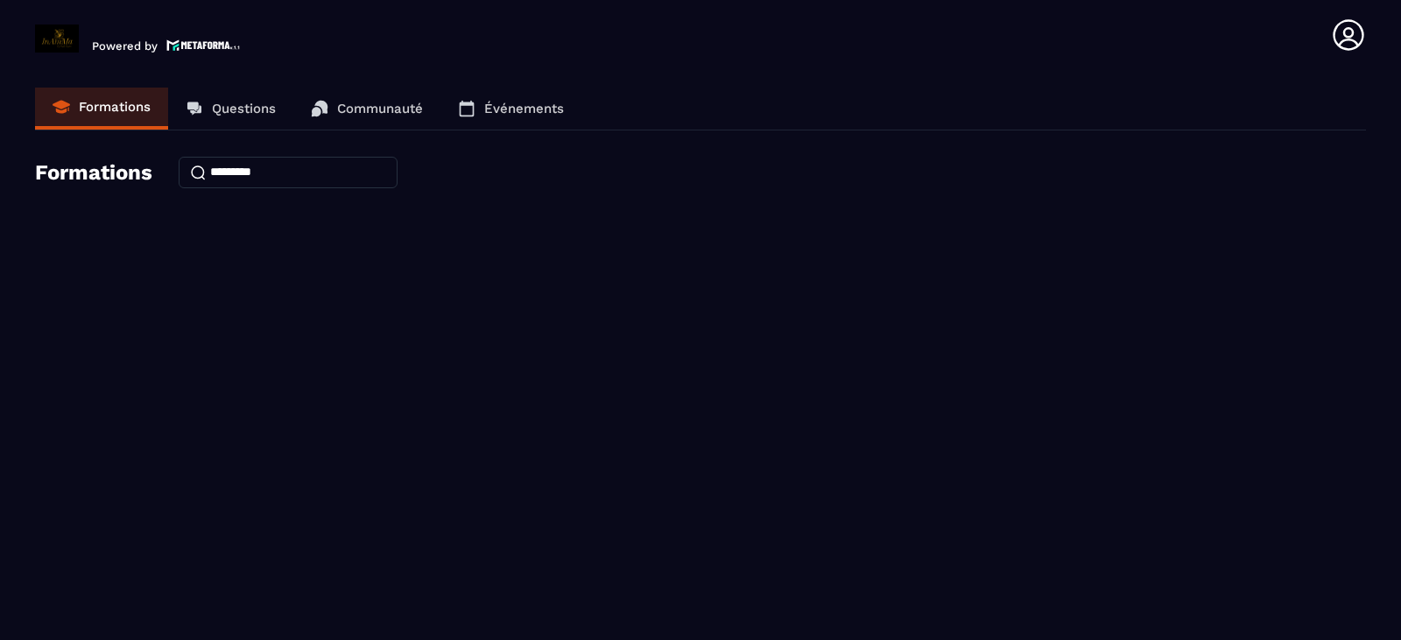  I want to click on a: Formations, so click(102, 109).